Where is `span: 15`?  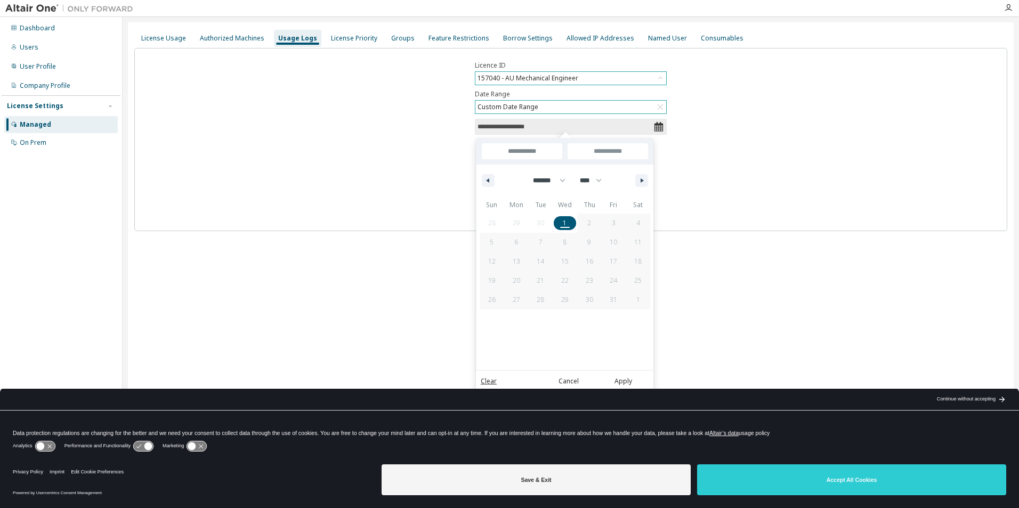
span: 15 is located at coordinates (565, 262).